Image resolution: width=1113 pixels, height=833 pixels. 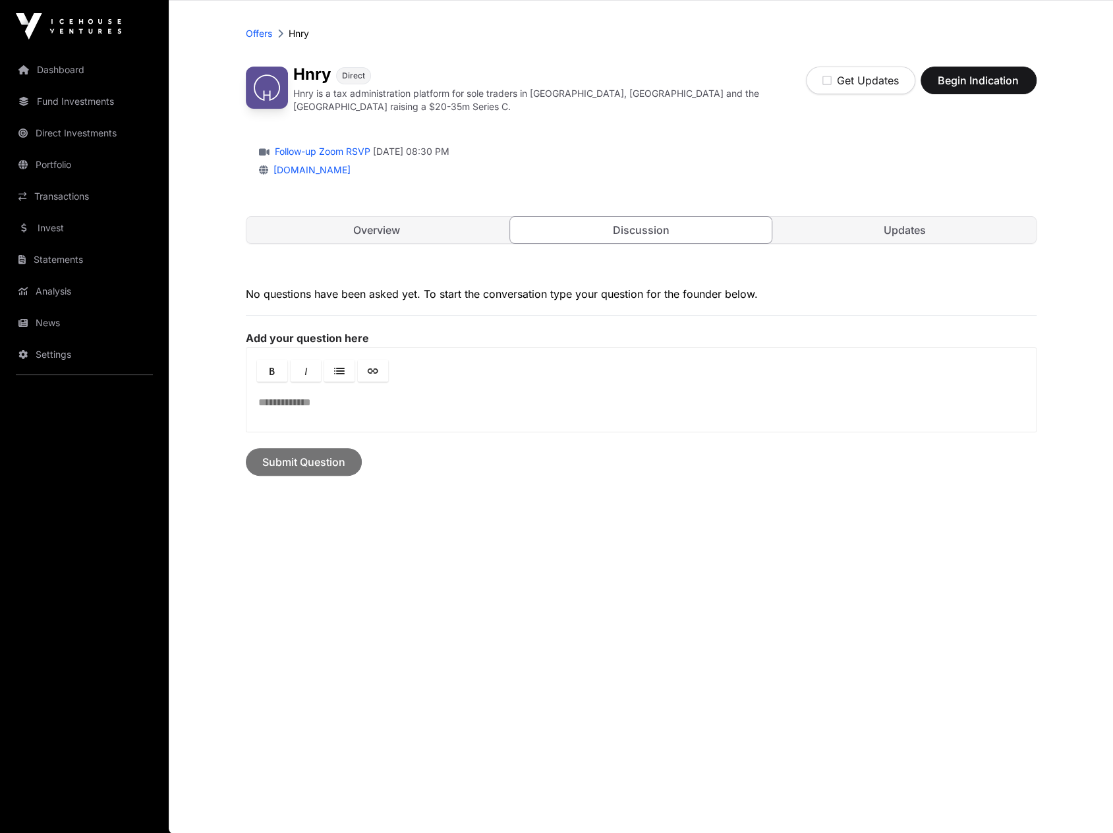 I want to click on a: Invest, so click(x=84, y=228).